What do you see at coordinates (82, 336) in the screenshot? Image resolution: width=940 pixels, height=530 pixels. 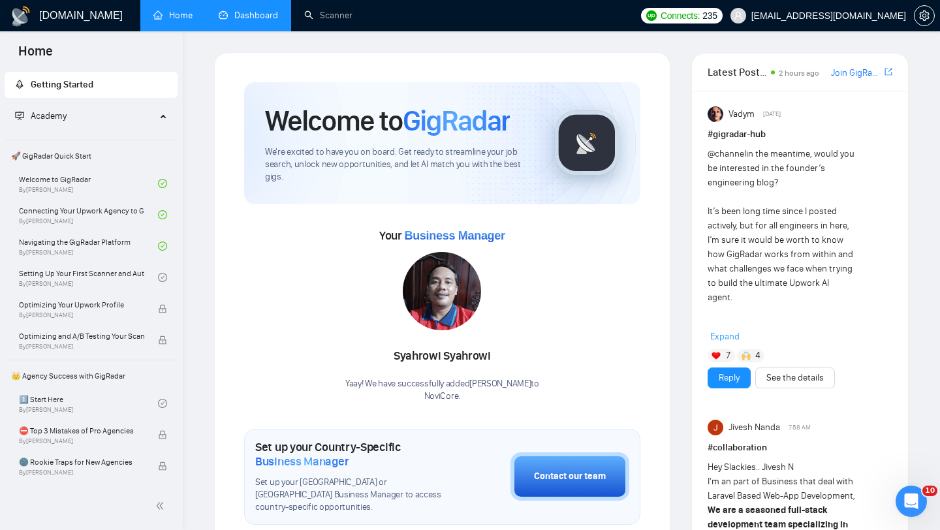 I see `span: Optimizing and A/B Testing Your Scanner for Better Results` at bounding box center [82, 336].